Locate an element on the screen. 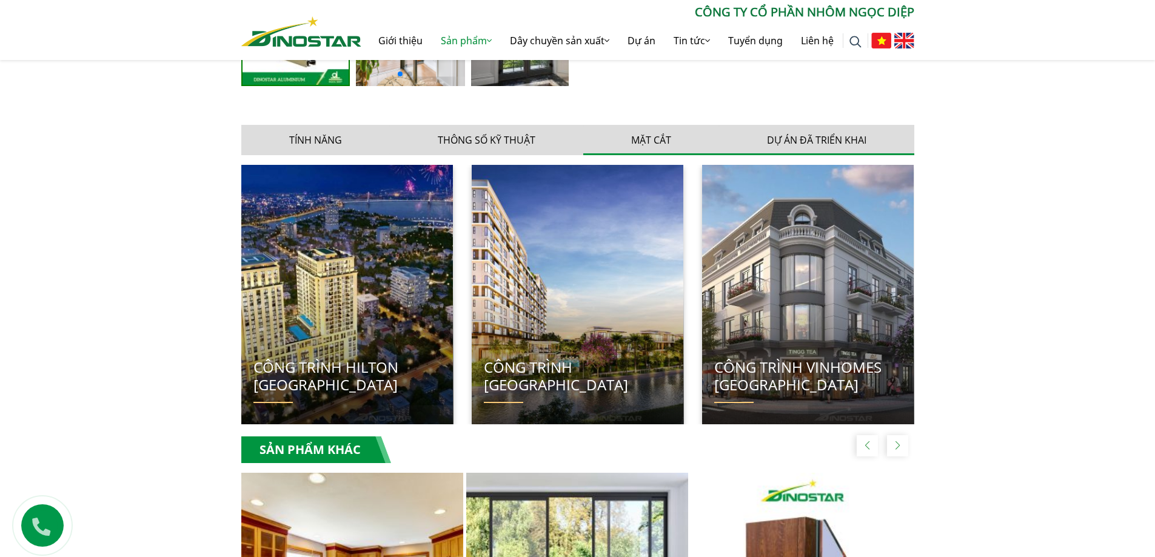 Image resolution: width=1155 pixels, height=557 pixels. a: Tin tức is located at coordinates (692, 41).